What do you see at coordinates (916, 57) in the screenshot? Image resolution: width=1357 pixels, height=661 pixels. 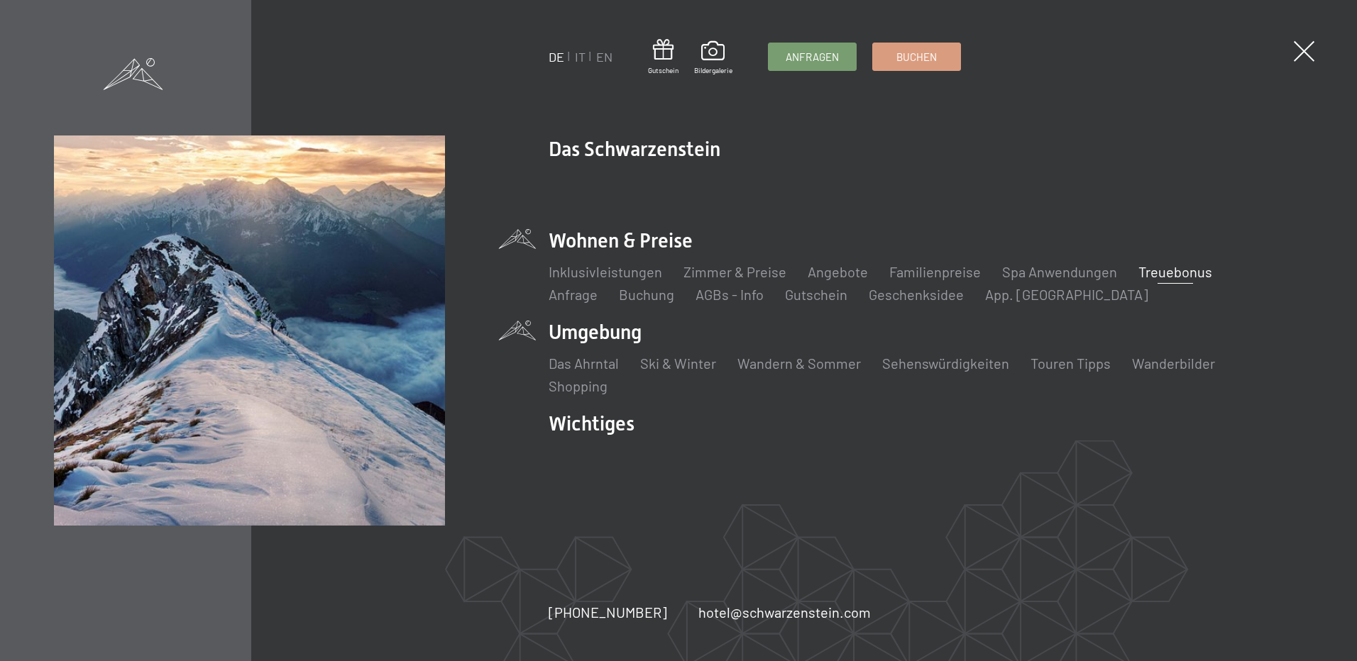 I see `a: Buchen` at bounding box center [916, 57].